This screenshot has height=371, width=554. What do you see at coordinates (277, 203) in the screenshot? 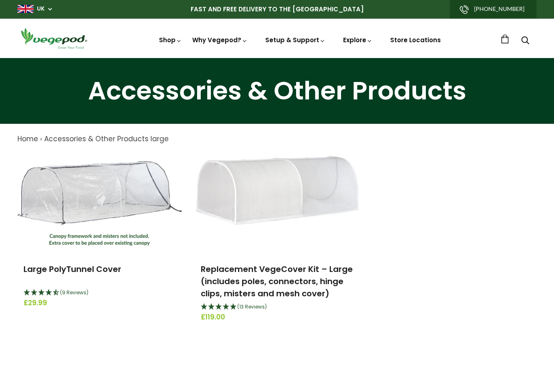
I see `img: Replacement VegeCover Kit – Large (includes poles, connectors, hinge clips, misters and mesh cover)` at bounding box center [277, 203].